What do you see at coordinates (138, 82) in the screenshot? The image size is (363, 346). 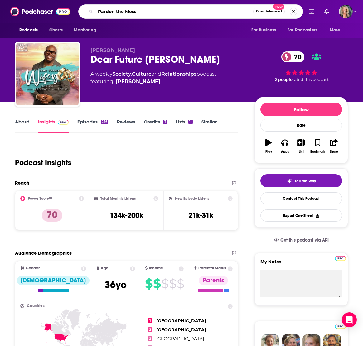 I see `a: Laterras R. Whitfield` at bounding box center [138, 82].